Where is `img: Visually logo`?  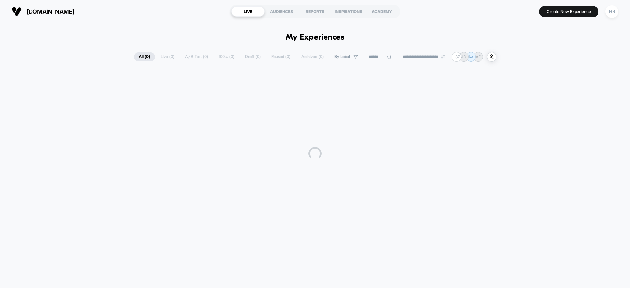
img: Visually logo is located at coordinates (17, 11).